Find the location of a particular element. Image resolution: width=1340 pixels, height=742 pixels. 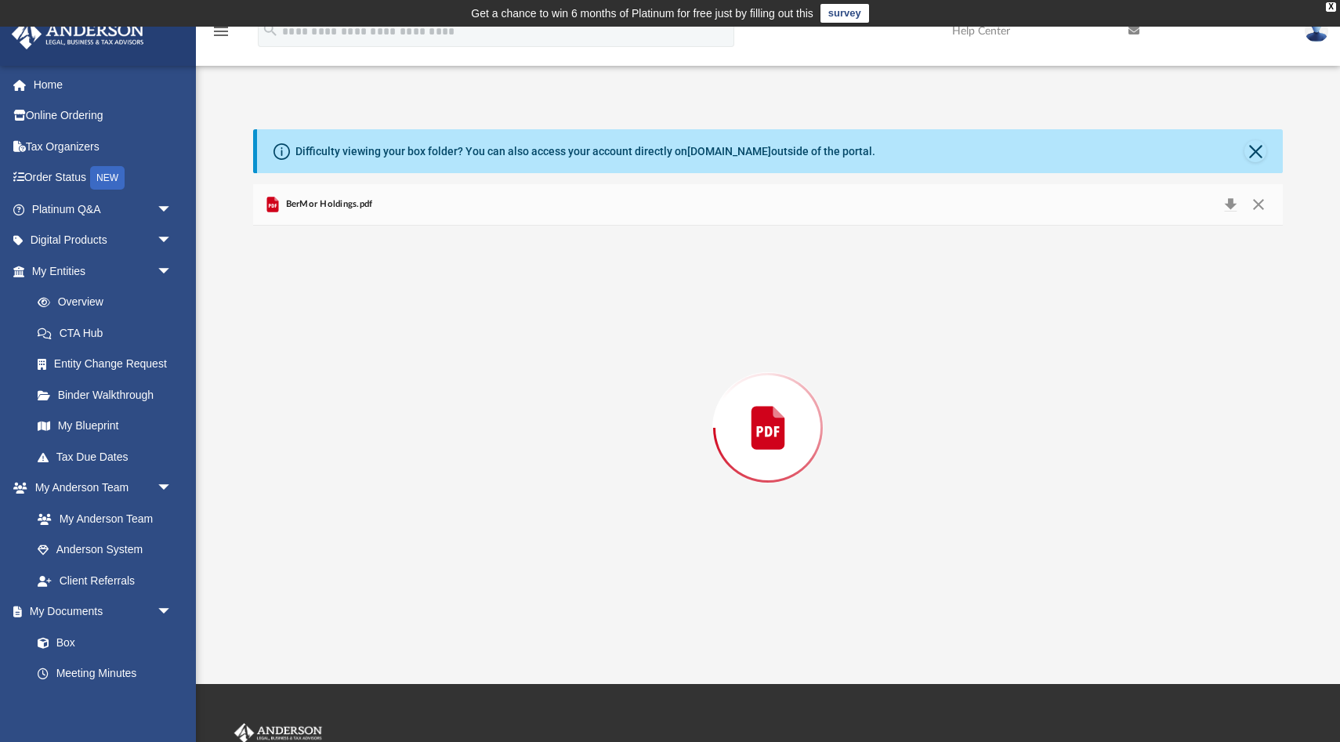

img: Anderson Advisors Platinum Portal is located at coordinates (78, 34).